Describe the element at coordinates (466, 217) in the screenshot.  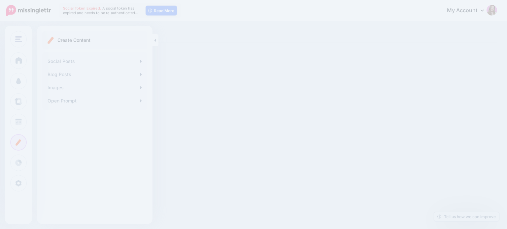
I see `a: Tell us how we can improve` at that location.